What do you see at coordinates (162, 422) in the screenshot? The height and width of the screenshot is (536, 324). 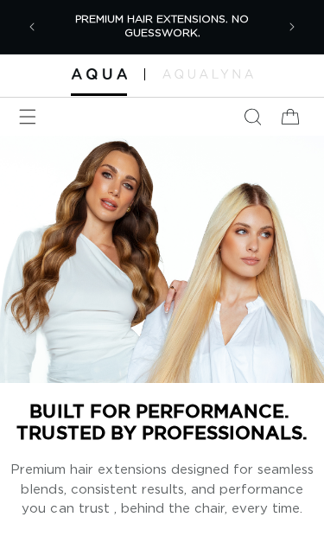 I see `span: BUILT FOR PERFORMANCE. TRUSTED BY PROFESSIONALS.` at bounding box center [162, 422].